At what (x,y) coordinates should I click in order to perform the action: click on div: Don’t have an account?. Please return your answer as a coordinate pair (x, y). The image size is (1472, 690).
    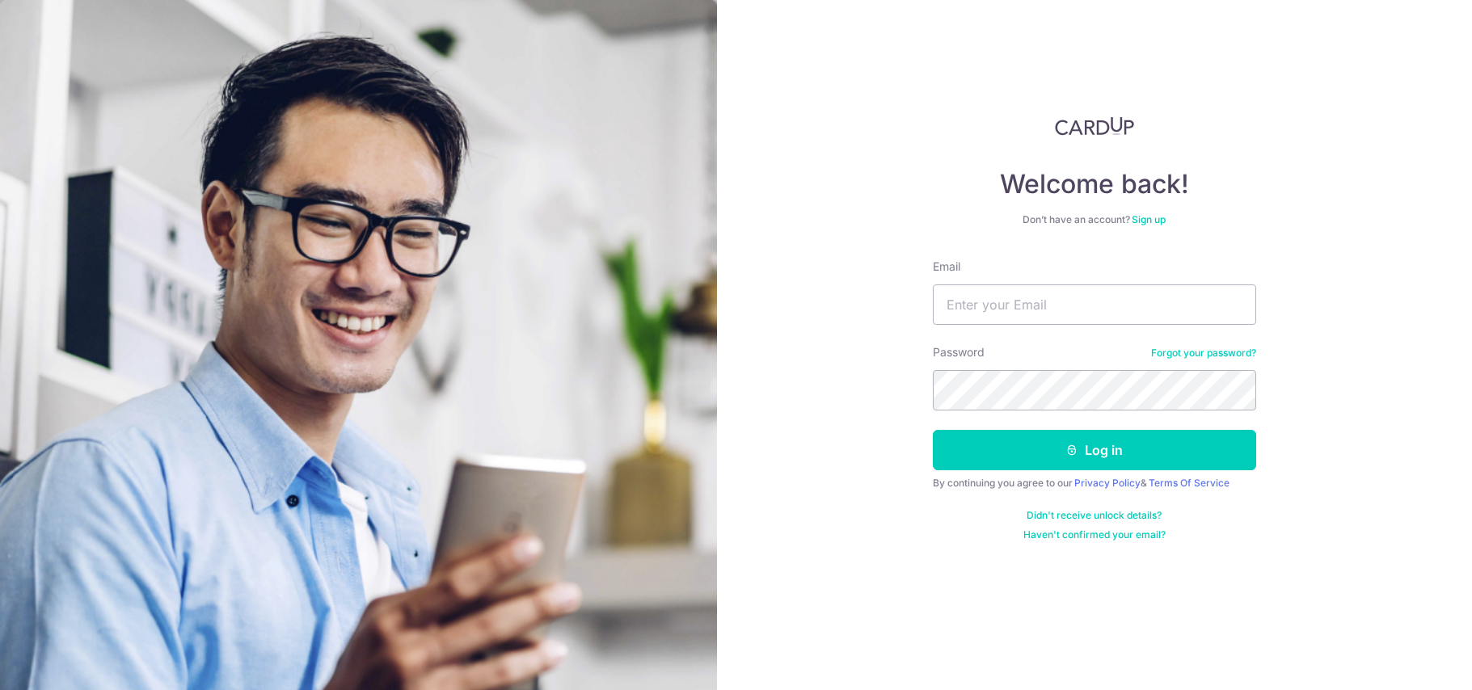
    Looking at the image, I should click on (1094, 220).